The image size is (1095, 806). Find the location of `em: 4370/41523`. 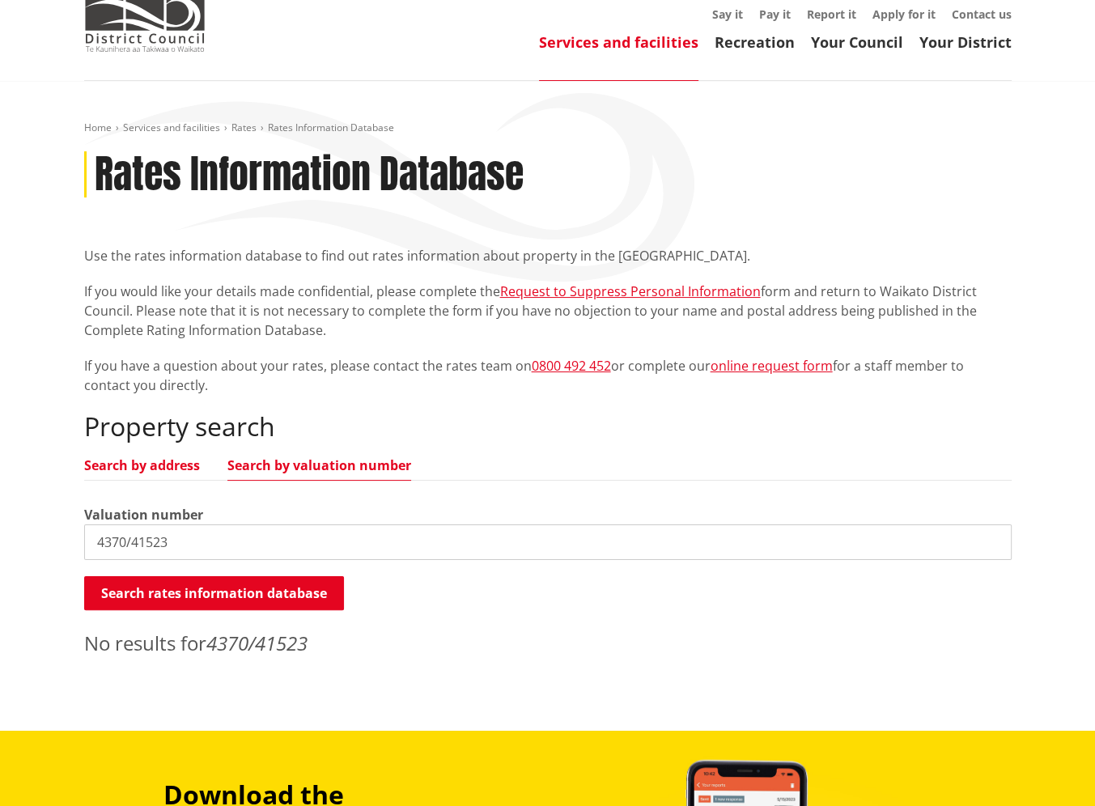

em: 4370/41523 is located at coordinates (256, 642).